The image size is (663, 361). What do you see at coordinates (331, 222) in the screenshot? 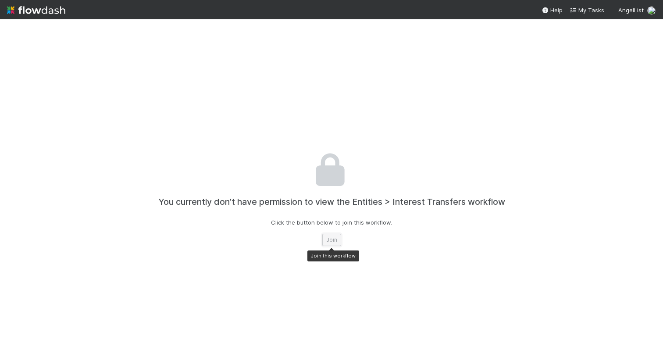
I see `p: Click the button below to join this workflow.` at bounding box center [331, 222].